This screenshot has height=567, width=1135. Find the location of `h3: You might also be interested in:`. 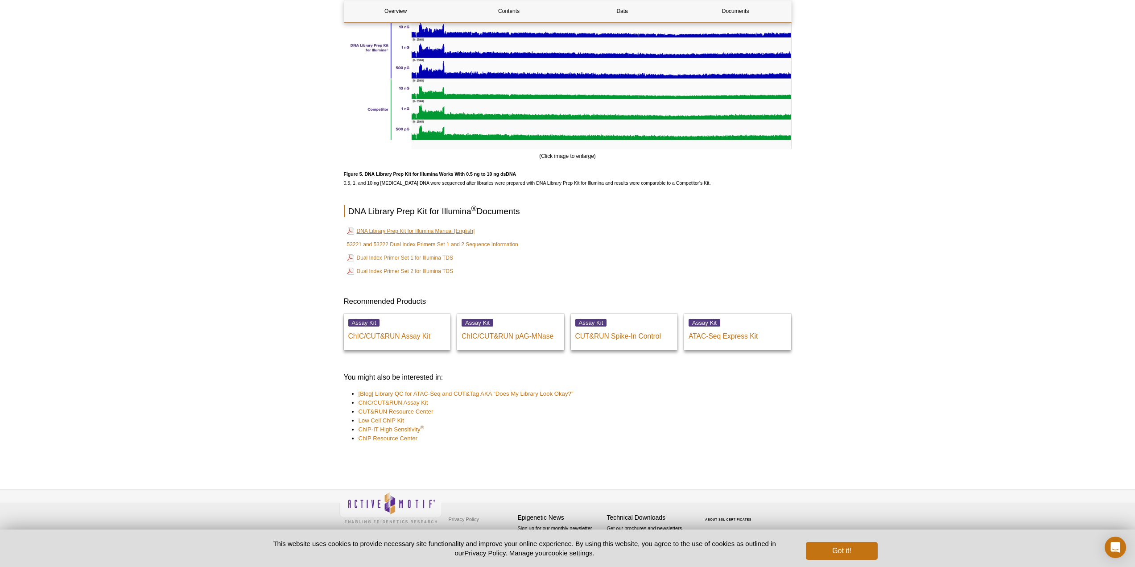

h3: You might also be interested in: is located at coordinates (568, 377).